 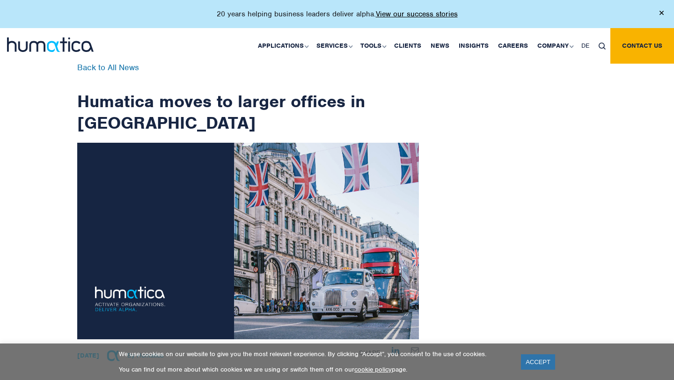 What do you see at coordinates (642, 46) in the screenshot?
I see `a: Contact us` at bounding box center [642, 46].